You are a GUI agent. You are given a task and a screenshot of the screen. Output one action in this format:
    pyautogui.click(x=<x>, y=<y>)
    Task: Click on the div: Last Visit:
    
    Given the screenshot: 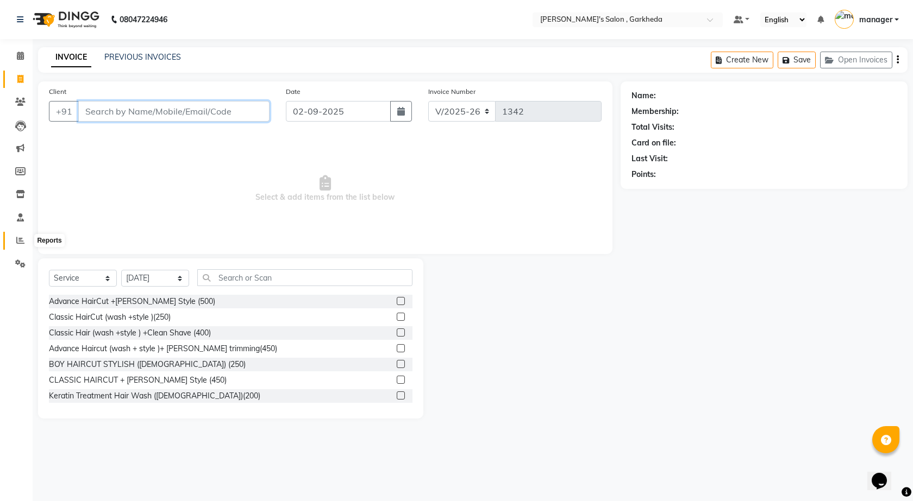 What is the action you would take?
    pyautogui.click(x=649, y=159)
    